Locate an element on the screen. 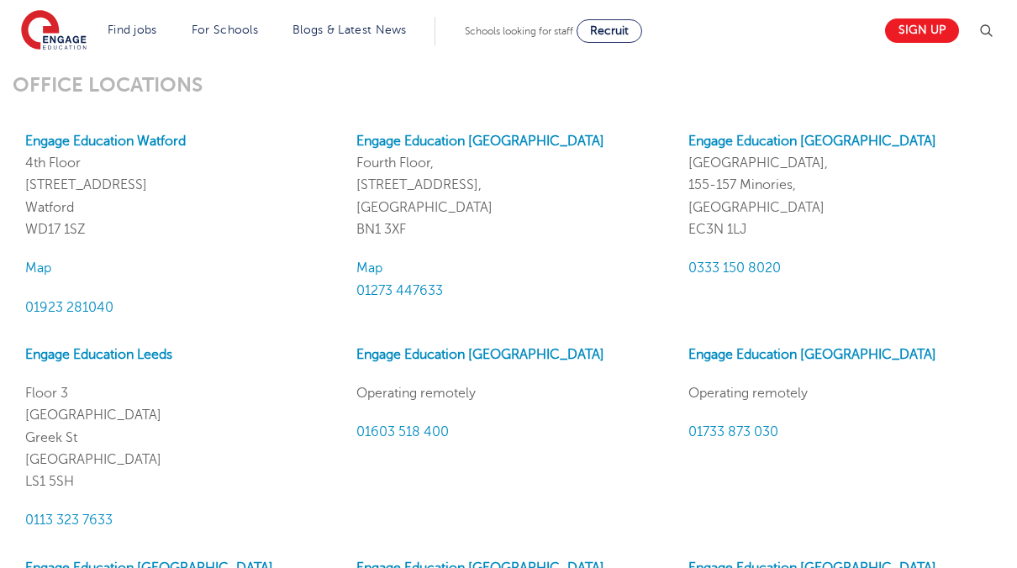 The height and width of the screenshot is (568, 1017). span: 01923 281040 is located at coordinates (69, 307).